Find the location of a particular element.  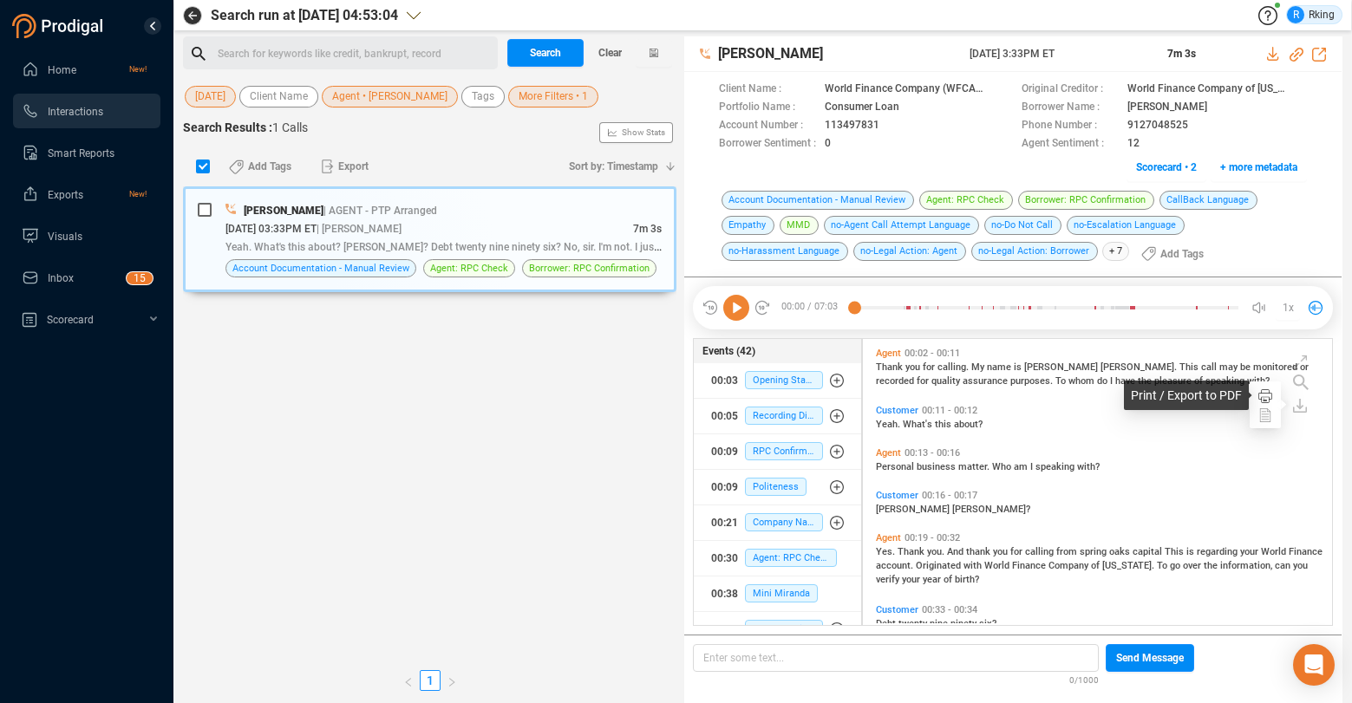

span: right is located at coordinates (452, 682).